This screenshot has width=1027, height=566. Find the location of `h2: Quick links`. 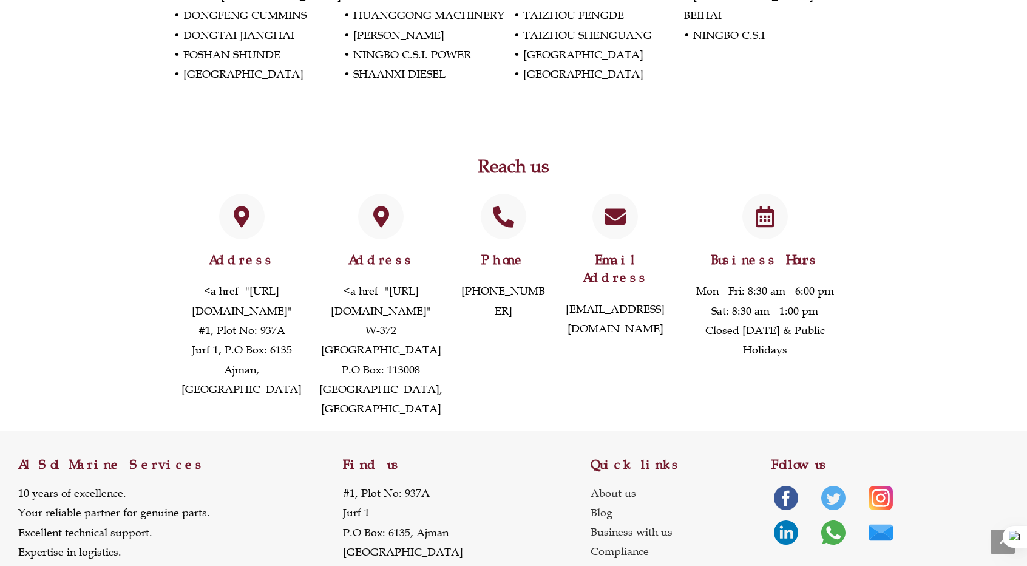

h2: Quick links is located at coordinates (681, 464).